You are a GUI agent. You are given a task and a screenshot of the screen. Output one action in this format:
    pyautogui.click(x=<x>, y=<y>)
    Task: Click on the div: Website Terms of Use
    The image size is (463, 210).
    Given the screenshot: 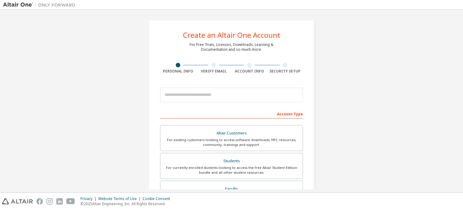 What is the action you would take?
    pyautogui.click(x=120, y=198)
    